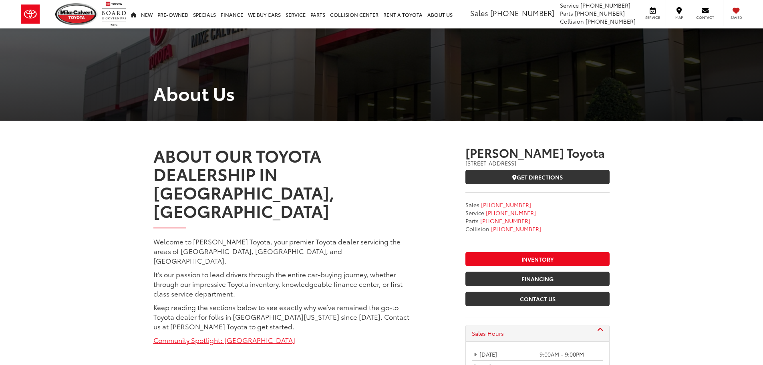  What do you see at coordinates (511, 213) in the screenshot?
I see `a: <span class='callNowClass2'>346-577-8734</span>` at bounding box center [511, 213].